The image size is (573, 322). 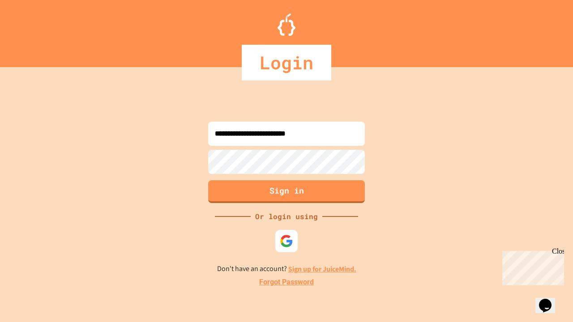 I want to click on a: Forgot Password, so click(x=287, y=282).